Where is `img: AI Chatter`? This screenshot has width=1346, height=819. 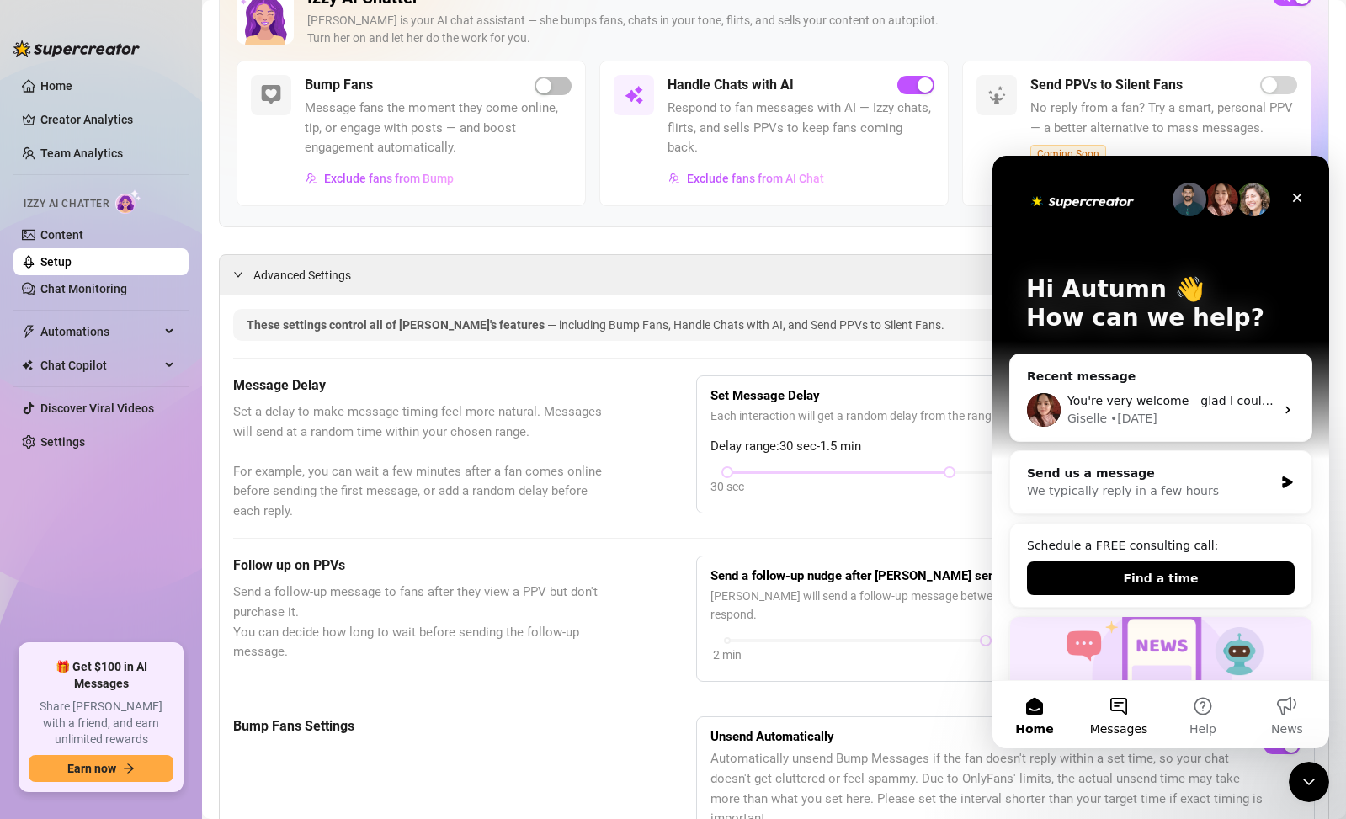 img: AI Chatter is located at coordinates (128, 201).